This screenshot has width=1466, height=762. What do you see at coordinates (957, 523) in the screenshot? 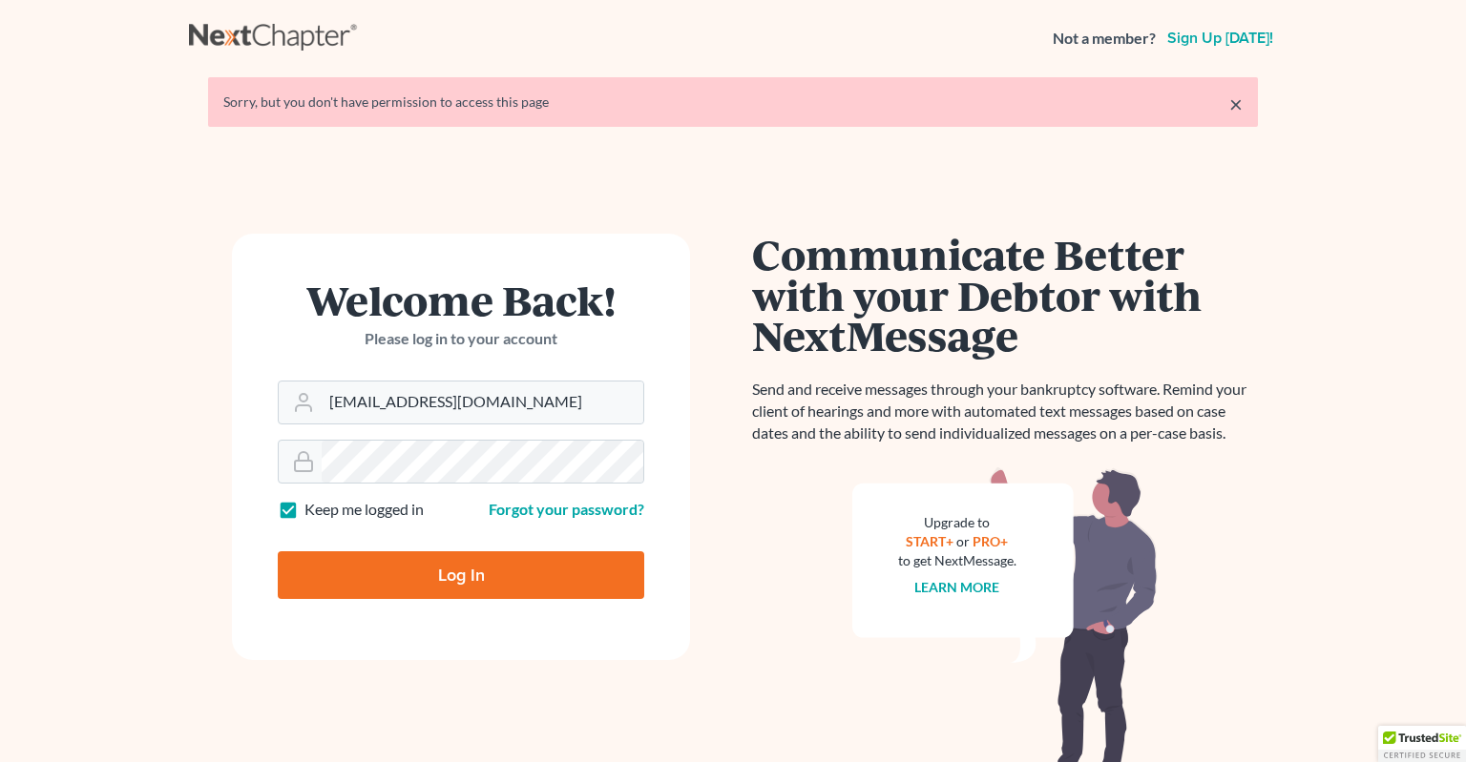
I see `div: Upgrade to` at bounding box center [957, 523].